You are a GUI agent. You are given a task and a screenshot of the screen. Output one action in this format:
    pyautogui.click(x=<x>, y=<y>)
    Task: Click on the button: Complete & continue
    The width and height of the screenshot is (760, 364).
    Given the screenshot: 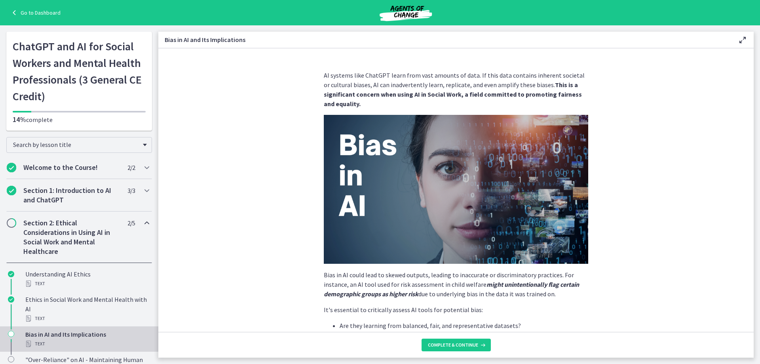 What is the action you would take?
    pyautogui.click(x=456, y=345)
    